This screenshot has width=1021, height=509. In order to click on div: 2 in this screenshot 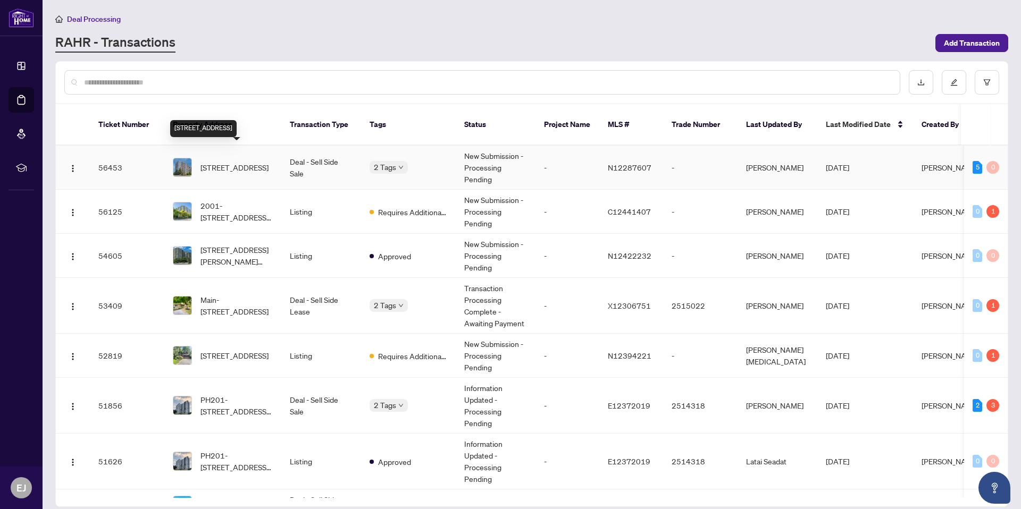, I will do `click(977, 406)`.